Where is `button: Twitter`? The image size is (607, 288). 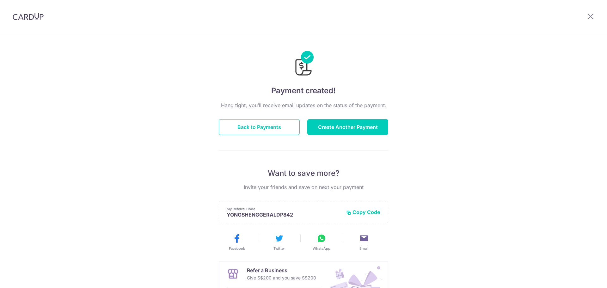
button: Twitter is located at coordinates (279, 242).